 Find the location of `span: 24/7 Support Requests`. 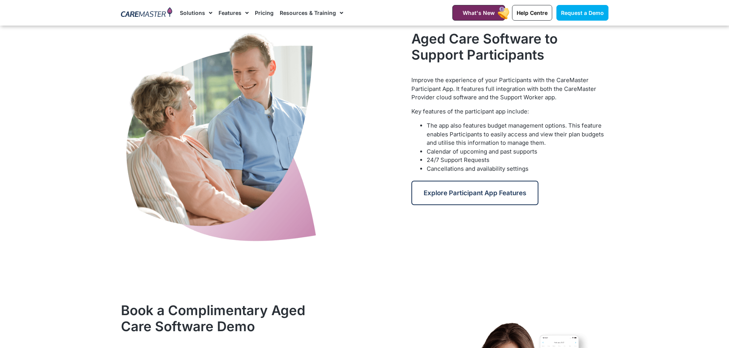

span: 24/7 Support Requests is located at coordinates (458, 160).